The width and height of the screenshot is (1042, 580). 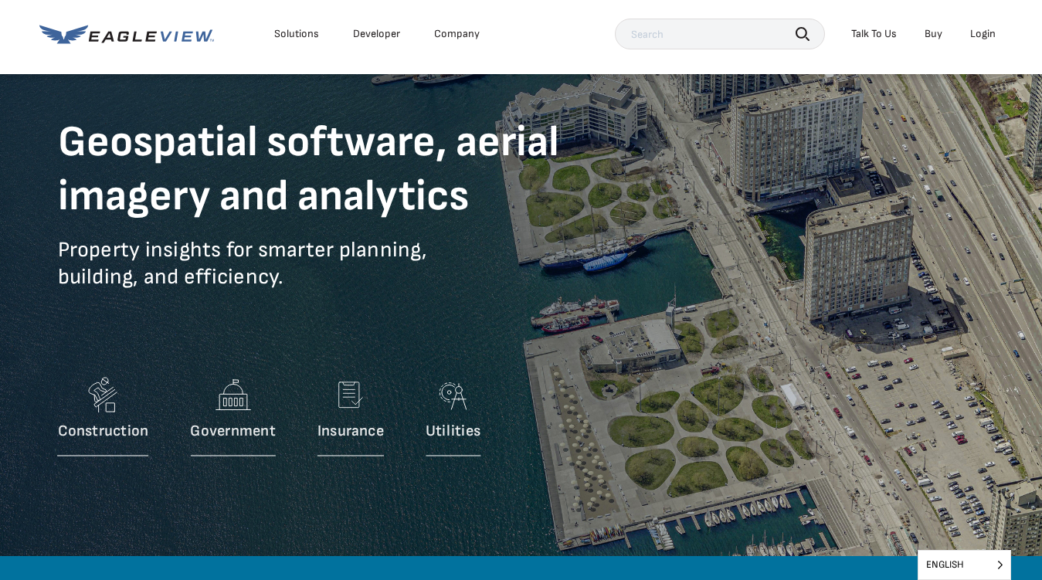 I want to click on a: Construction, so click(x=104, y=418).